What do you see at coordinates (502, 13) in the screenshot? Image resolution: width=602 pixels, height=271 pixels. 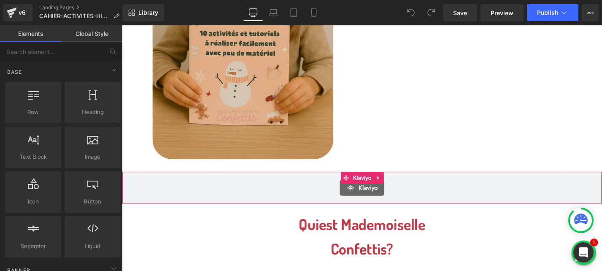 I see `a: Preview` at bounding box center [502, 13].